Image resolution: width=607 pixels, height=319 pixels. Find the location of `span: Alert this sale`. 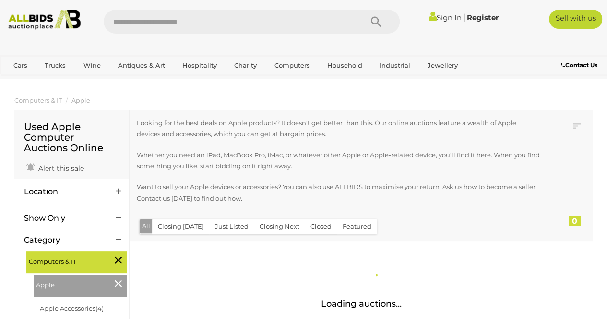

span: Alert this sale is located at coordinates (60, 168).